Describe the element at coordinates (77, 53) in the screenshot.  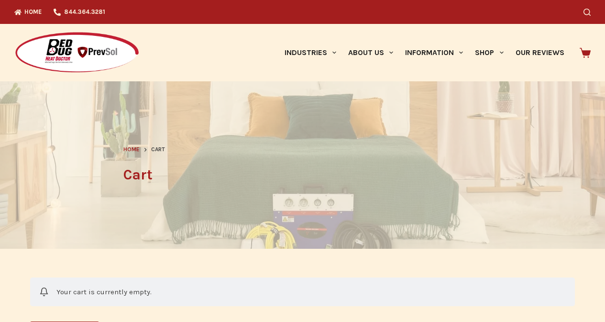
I see `a: Prevsol/Bed Bug Heat Doctor` at that location.